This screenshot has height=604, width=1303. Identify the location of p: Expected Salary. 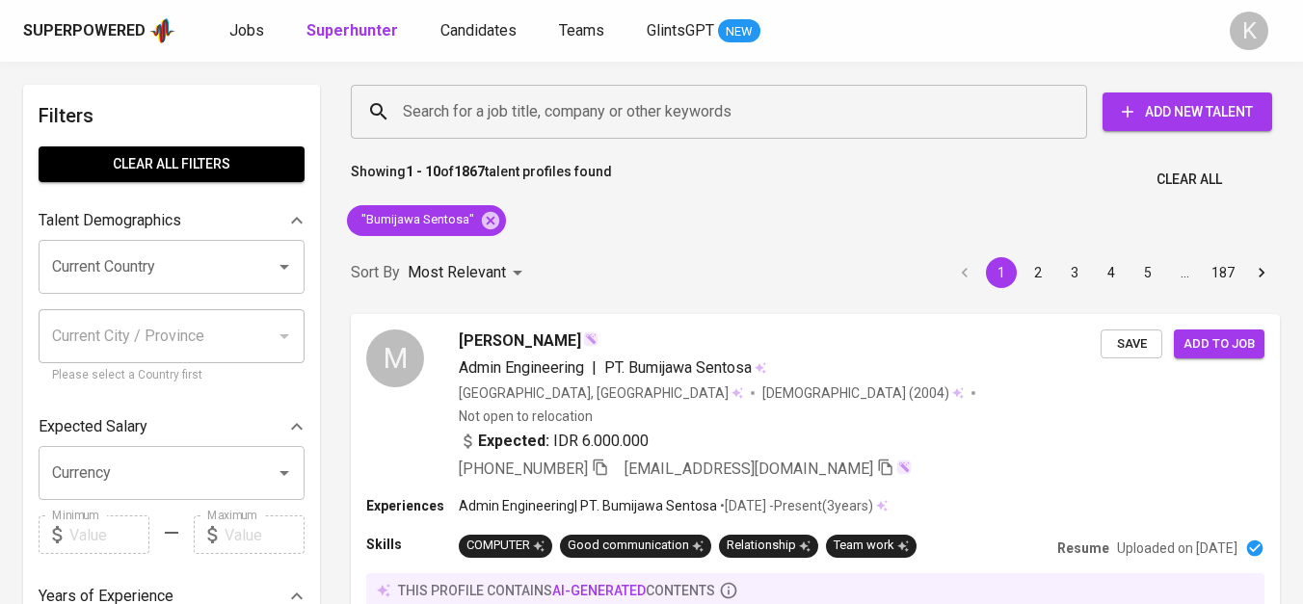
(93, 427).